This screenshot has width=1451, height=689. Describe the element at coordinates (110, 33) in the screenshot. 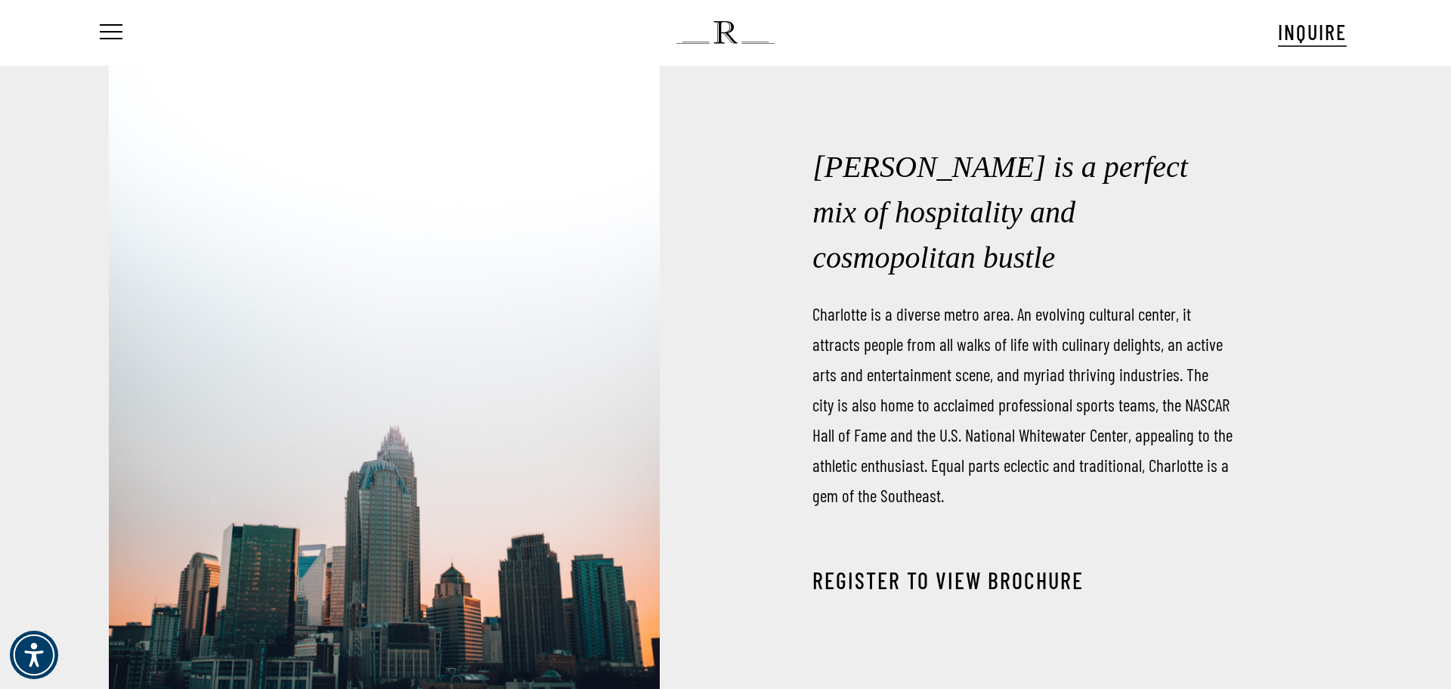

I see `a: Navigation Menu` at that location.